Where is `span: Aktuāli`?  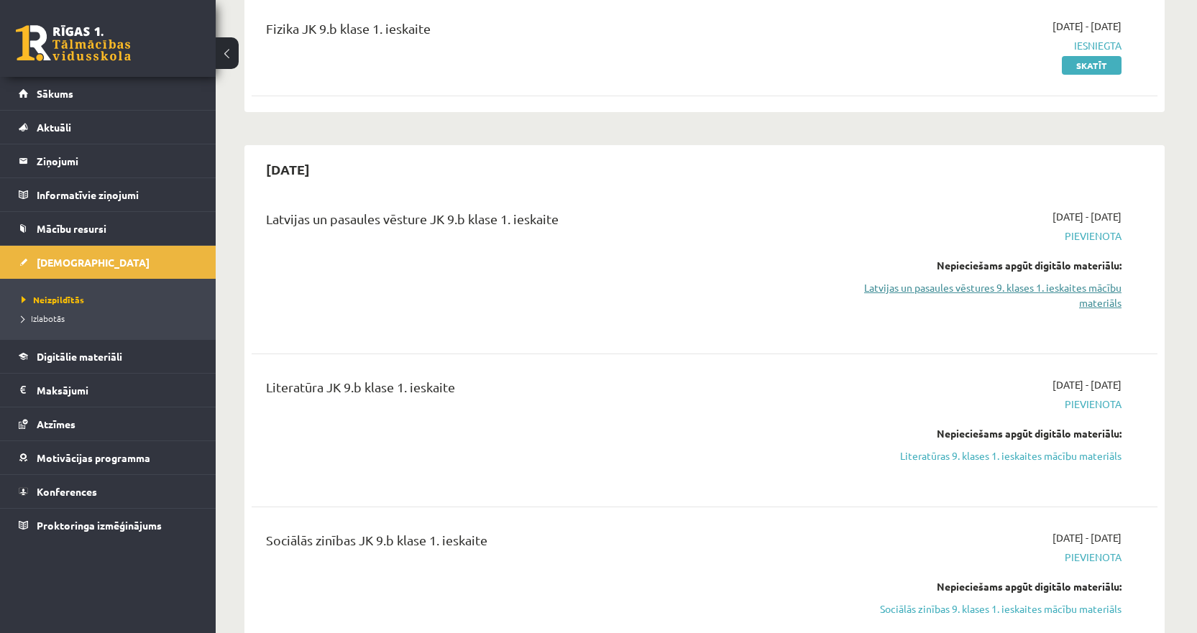 span: Aktuāli is located at coordinates (54, 127).